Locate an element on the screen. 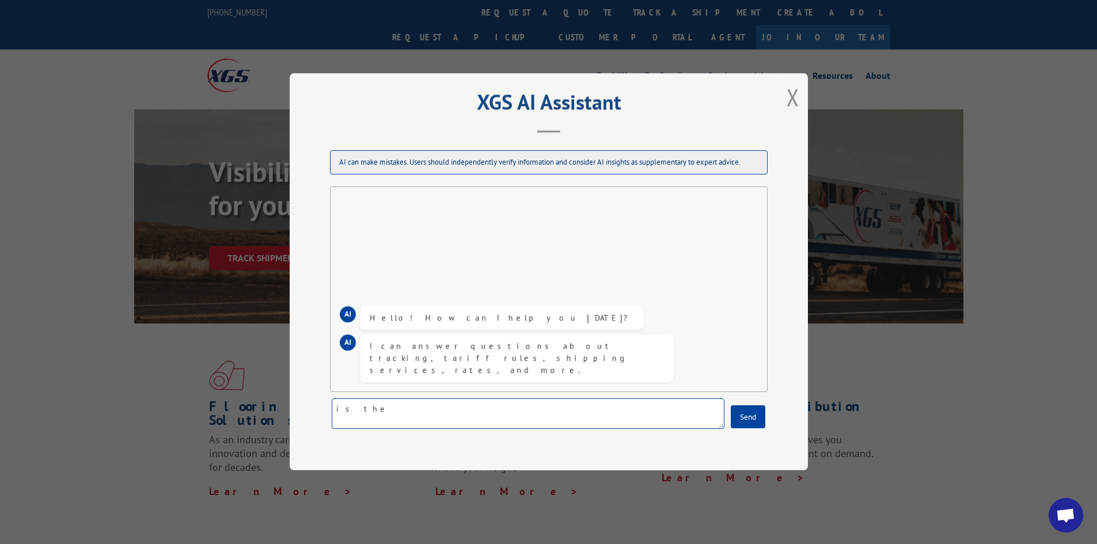 This screenshot has height=544, width=1097. textarea: is the is located at coordinates (528, 414).